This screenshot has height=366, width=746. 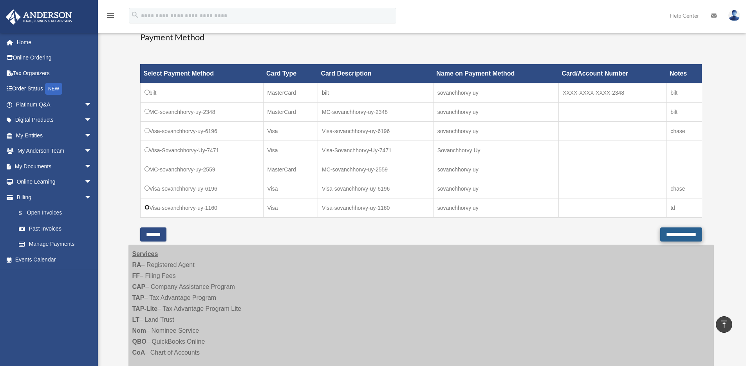 I want to click on strong: TAP-Lite, so click(x=145, y=308).